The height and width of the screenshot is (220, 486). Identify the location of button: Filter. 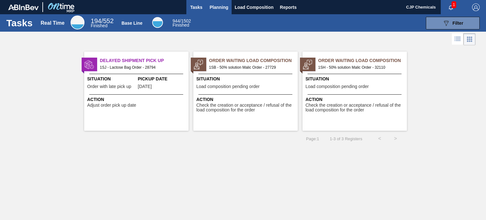
(453, 23).